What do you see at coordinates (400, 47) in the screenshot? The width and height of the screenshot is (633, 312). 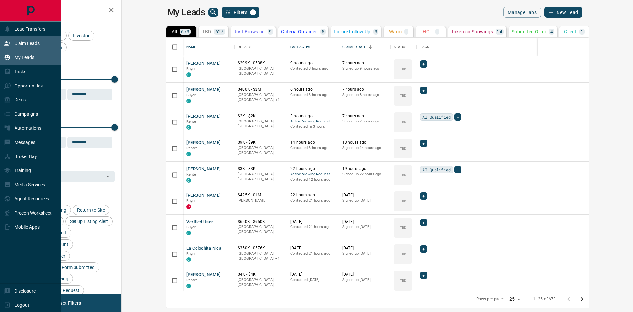 I see `div: Status` at bounding box center [400, 47].